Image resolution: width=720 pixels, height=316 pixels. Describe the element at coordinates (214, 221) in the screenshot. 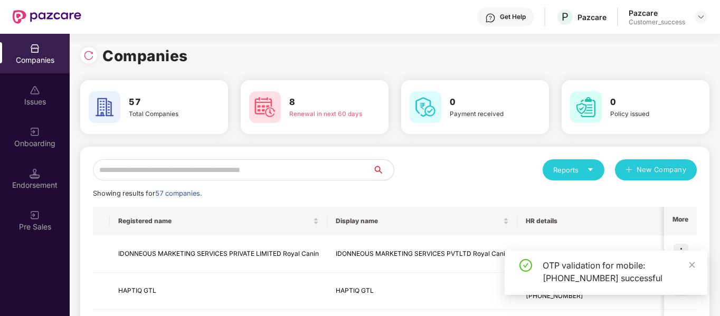

I see `span: Registered name` at that location.